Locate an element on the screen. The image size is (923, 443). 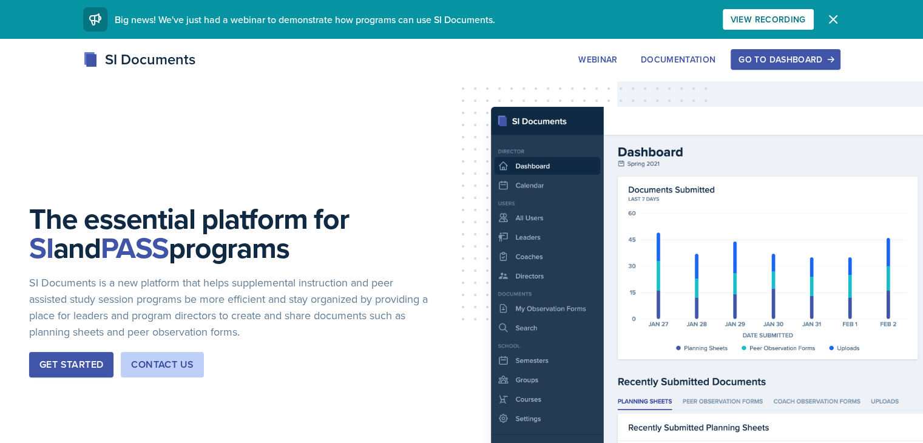
div: Contact Us is located at coordinates (162, 365).